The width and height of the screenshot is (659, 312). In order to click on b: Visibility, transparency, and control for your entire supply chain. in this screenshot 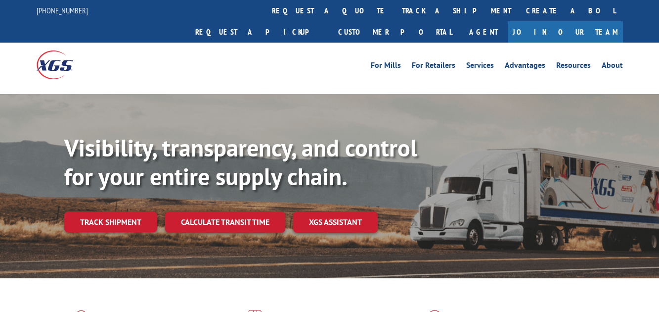, I will do `click(241, 162)`.